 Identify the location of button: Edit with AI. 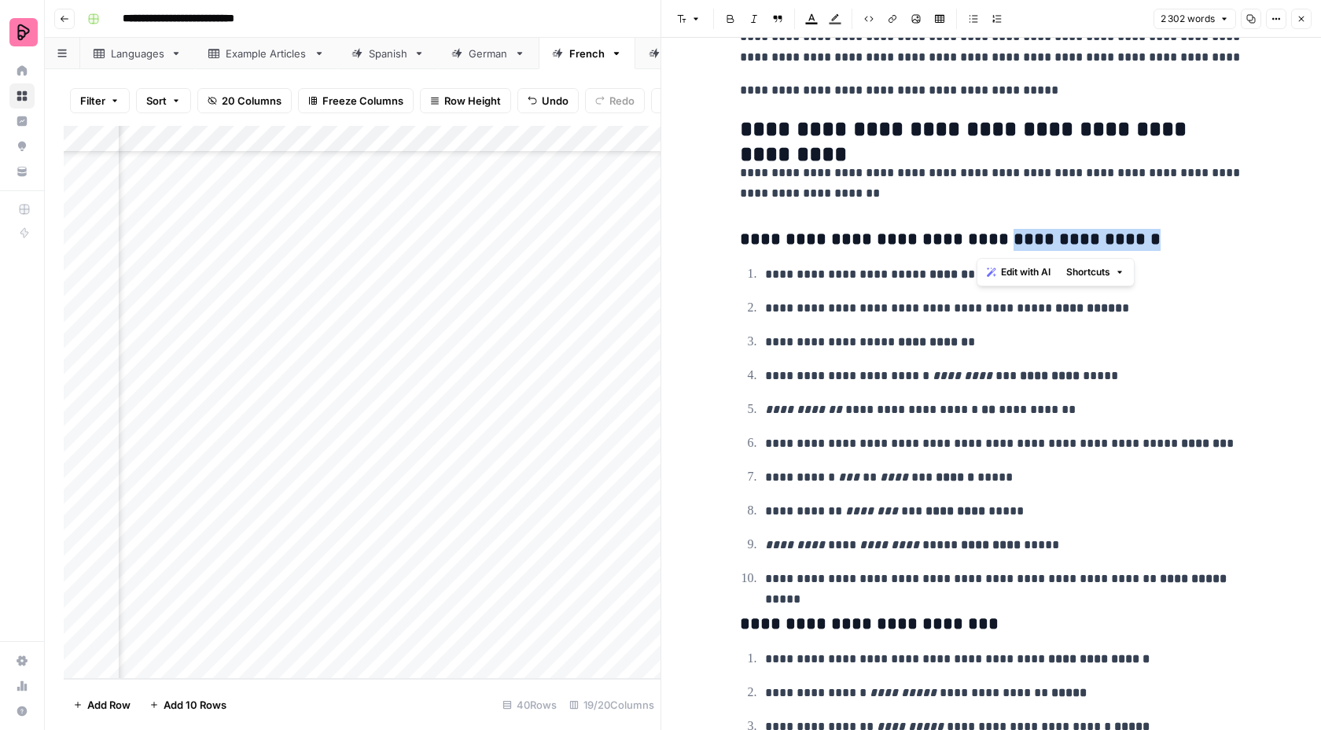
(1018, 272).